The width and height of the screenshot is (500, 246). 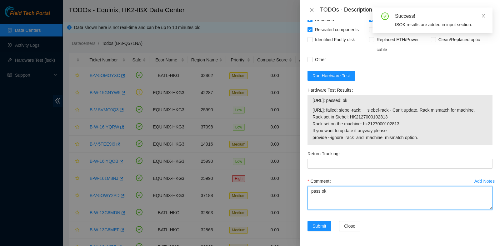 I want to click on div: ISOK results are added in input section., so click(x=440, y=25).